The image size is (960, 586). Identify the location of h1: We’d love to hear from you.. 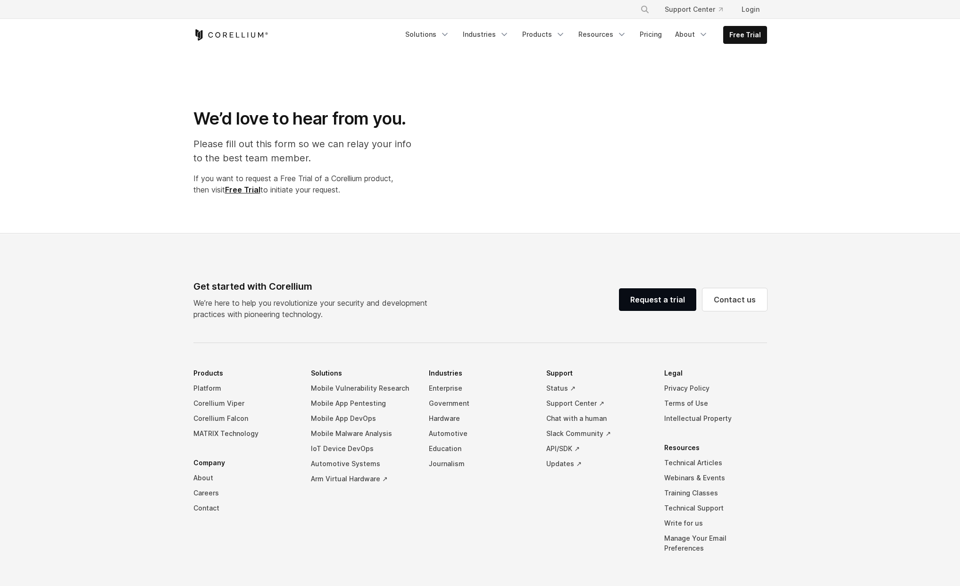
(307, 118).